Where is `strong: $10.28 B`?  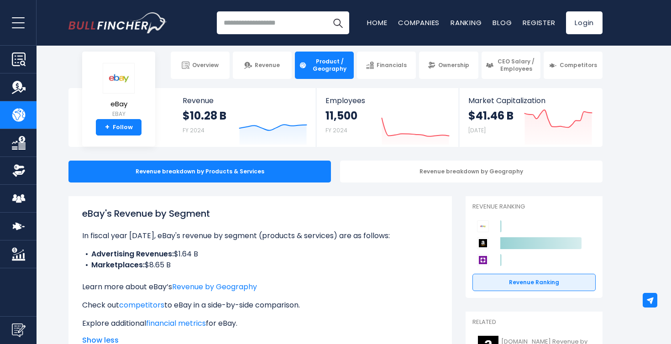 strong: $10.28 B is located at coordinates (204, 115).